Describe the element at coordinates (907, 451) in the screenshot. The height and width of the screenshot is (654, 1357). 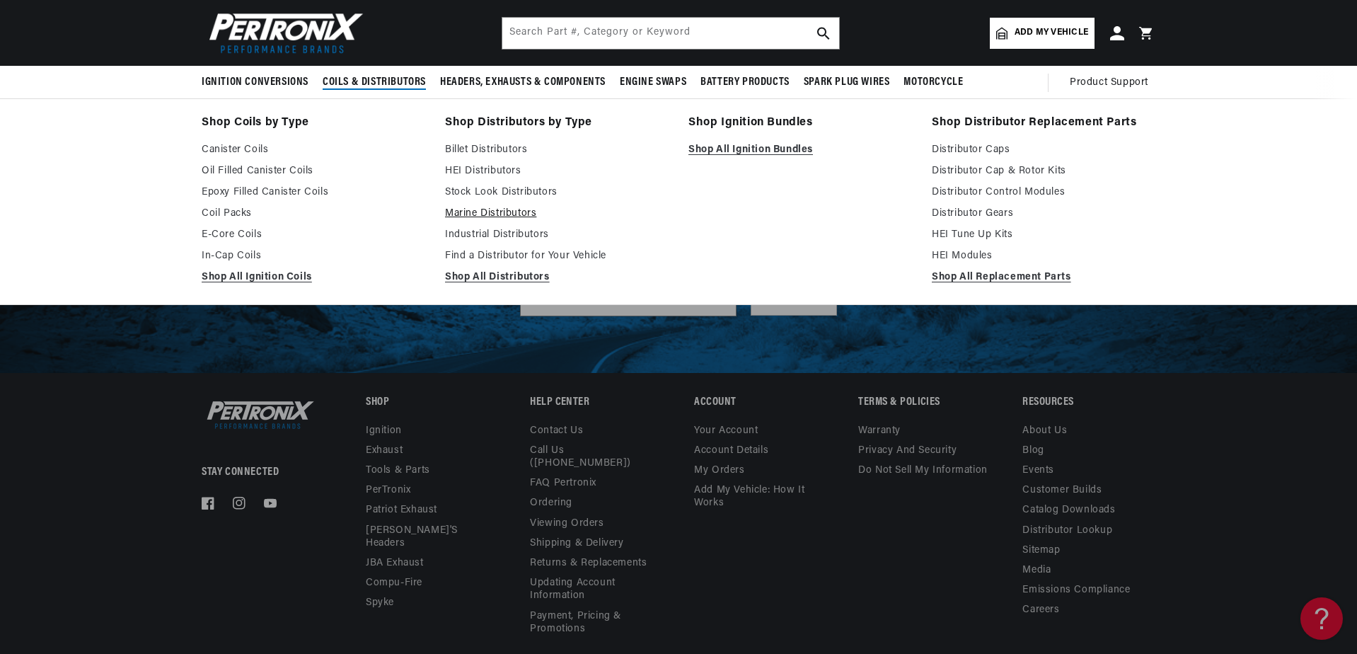
I see `a: Privacy and Security` at that location.